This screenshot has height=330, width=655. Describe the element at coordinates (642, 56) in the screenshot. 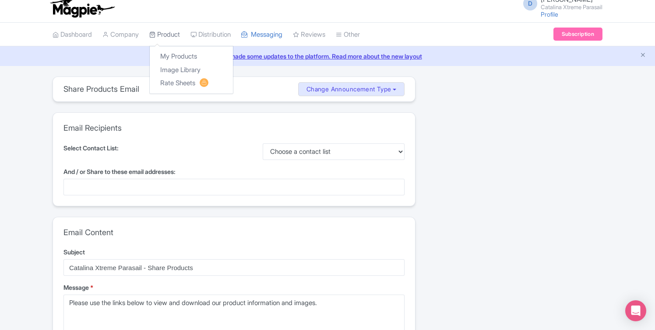

I see `button: Close announcement` at that location.